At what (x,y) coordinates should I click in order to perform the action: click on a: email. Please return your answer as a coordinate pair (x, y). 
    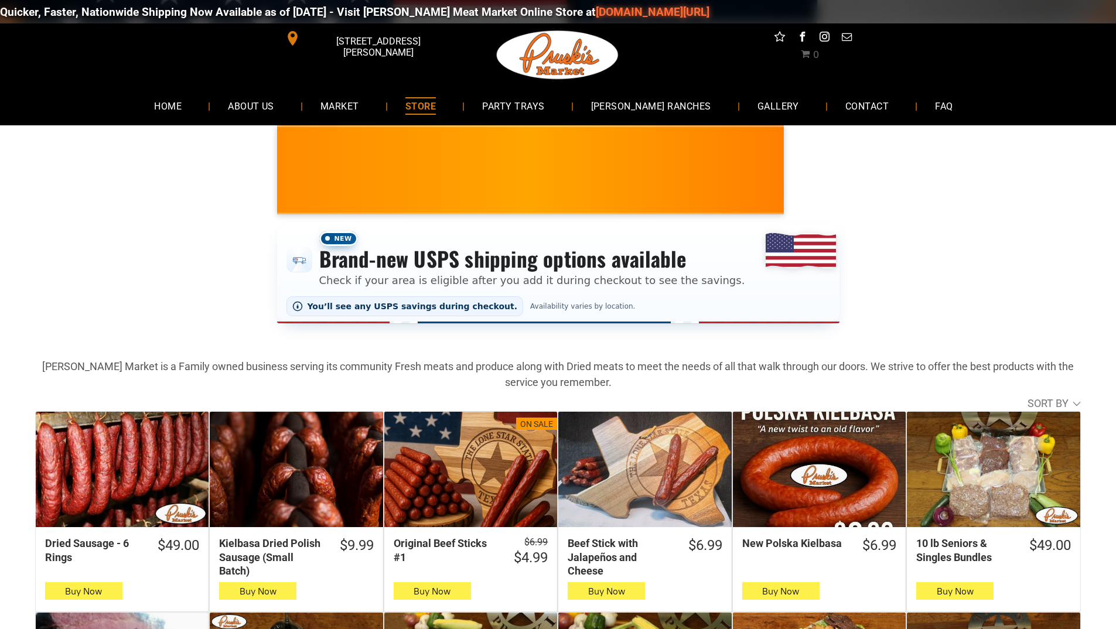
    Looking at the image, I should click on (847, 38).